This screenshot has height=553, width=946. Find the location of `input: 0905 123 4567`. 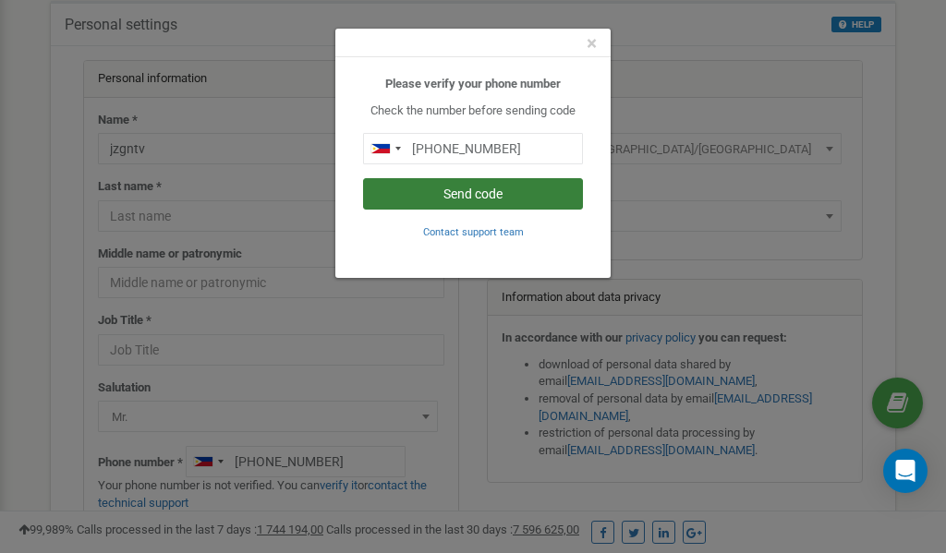

input: 0905 123 4567 is located at coordinates (473, 149).